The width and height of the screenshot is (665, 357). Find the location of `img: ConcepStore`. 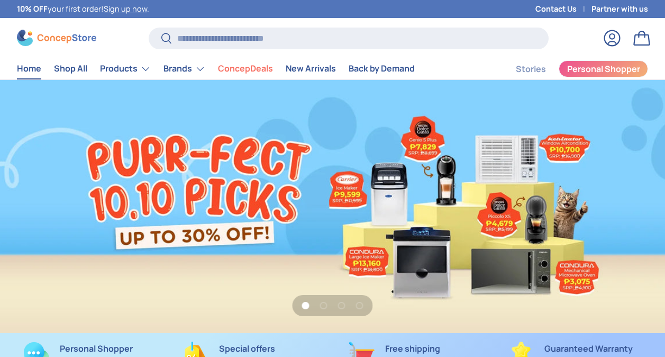

img: ConcepStore is located at coordinates (57, 38).